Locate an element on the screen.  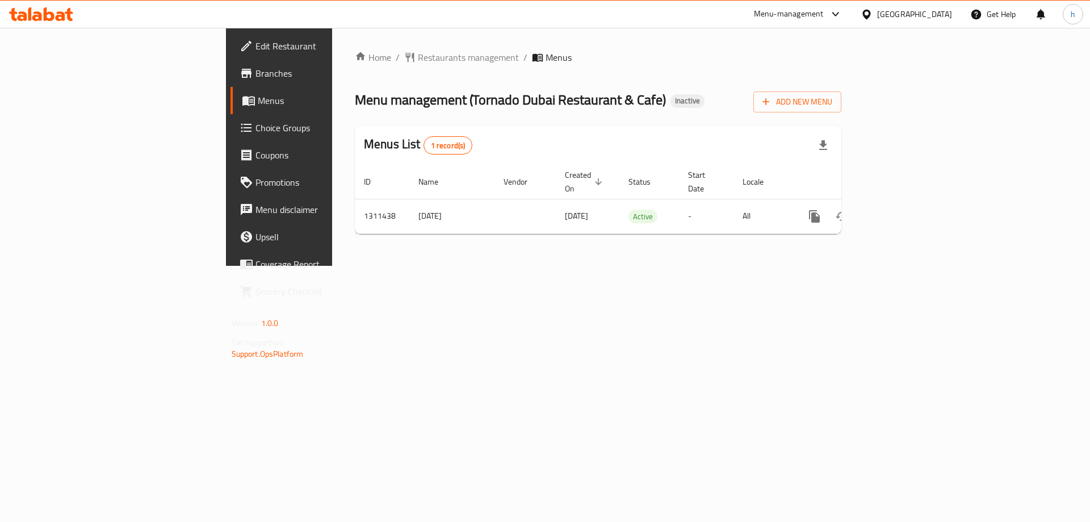
div: Menu-management is located at coordinates (789, 14).